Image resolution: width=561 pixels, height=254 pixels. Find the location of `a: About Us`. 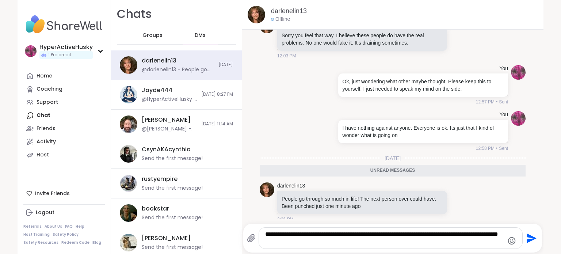

a: About Us is located at coordinates (53, 226).